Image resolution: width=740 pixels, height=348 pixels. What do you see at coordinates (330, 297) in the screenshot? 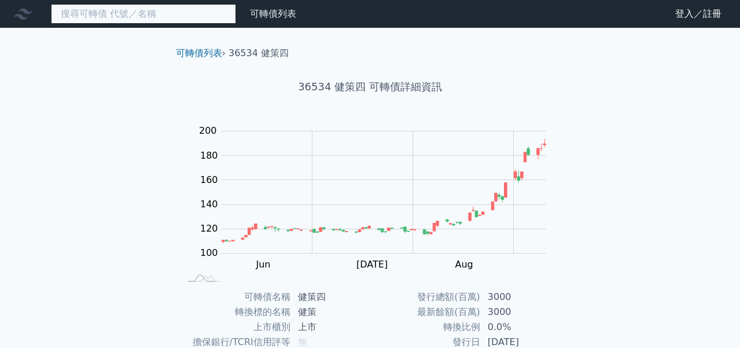
I see `td: 健策四` at bounding box center [330, 297].